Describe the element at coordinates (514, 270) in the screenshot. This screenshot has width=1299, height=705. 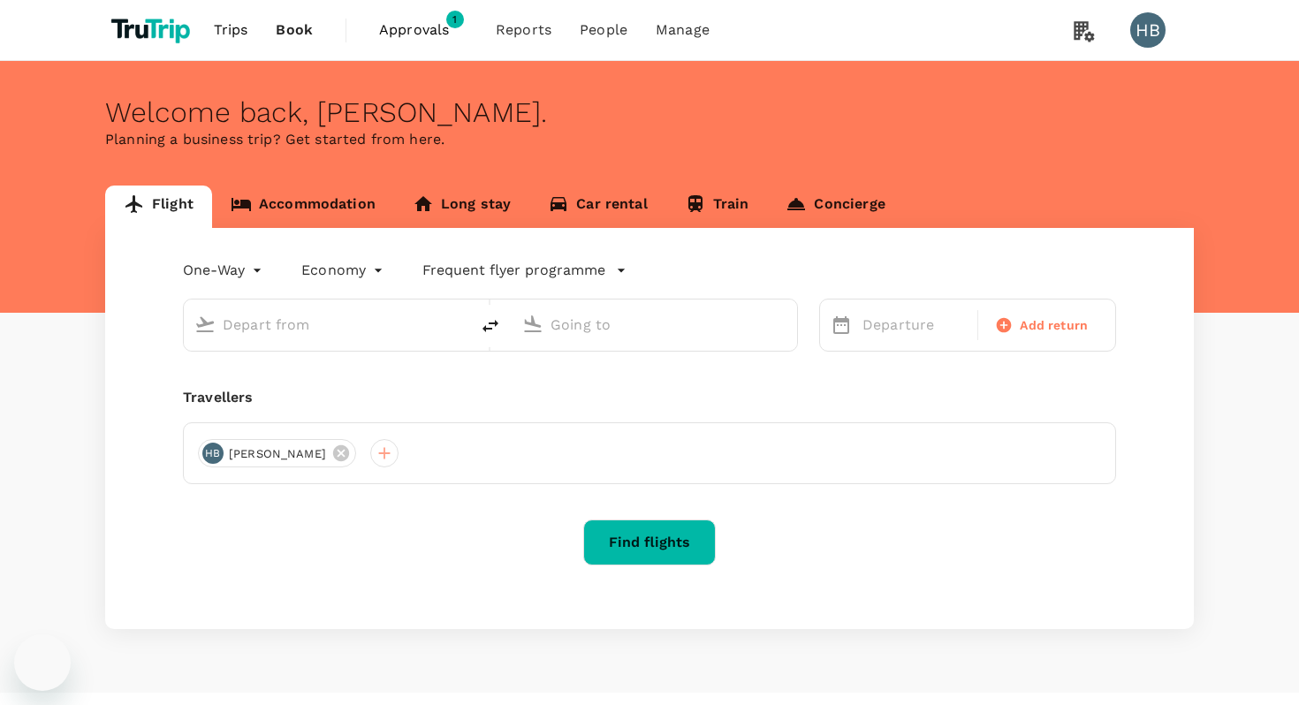
I see `p: Frequent flyer programme` at that location.